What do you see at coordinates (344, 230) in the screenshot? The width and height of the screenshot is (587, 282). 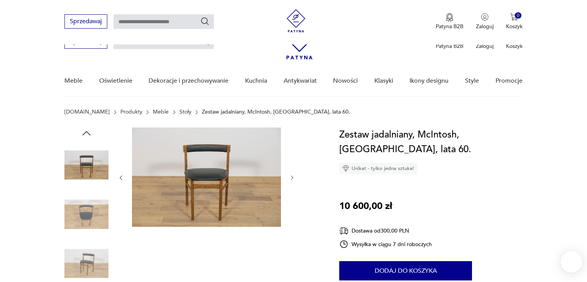 I see `img: Ikona dostawy` at bounding box center [344, 230].